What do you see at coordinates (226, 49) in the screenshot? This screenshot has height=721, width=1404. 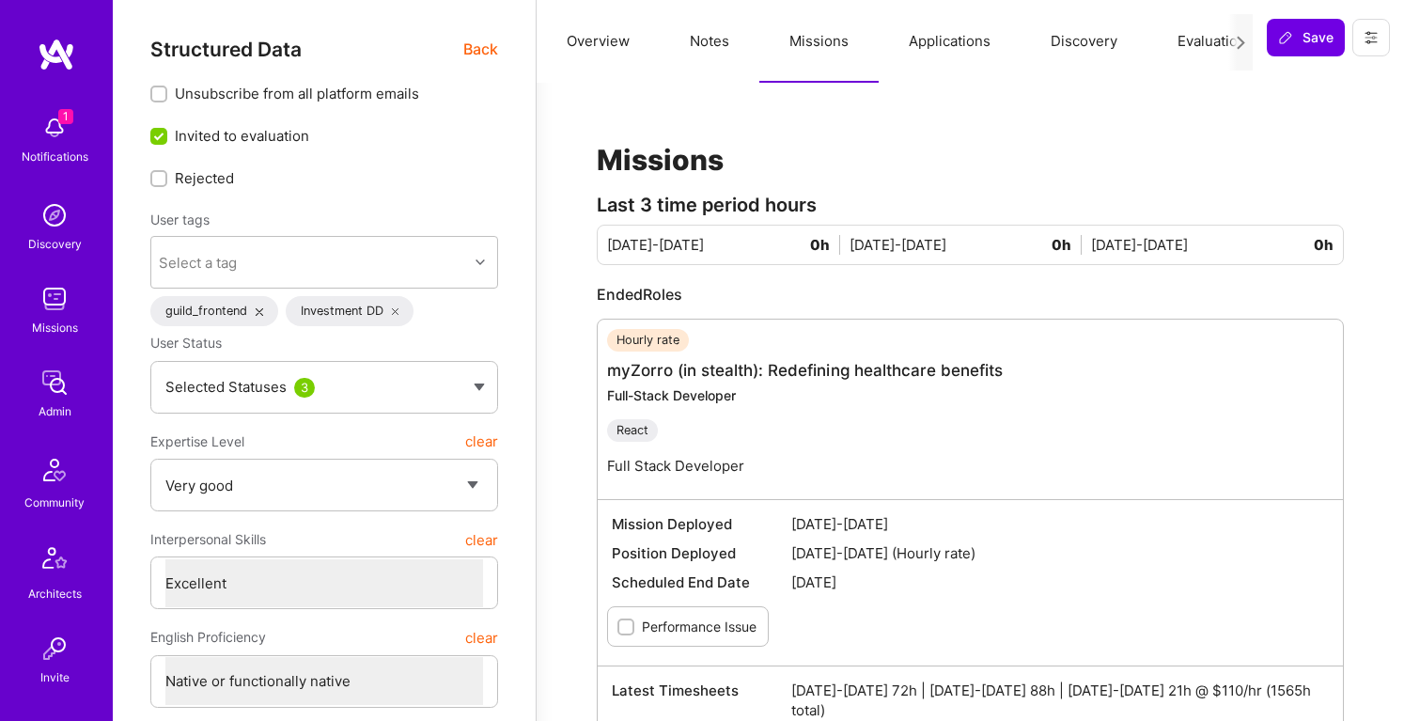 I see `span: Structured Data` at bounding box center [226, 49].